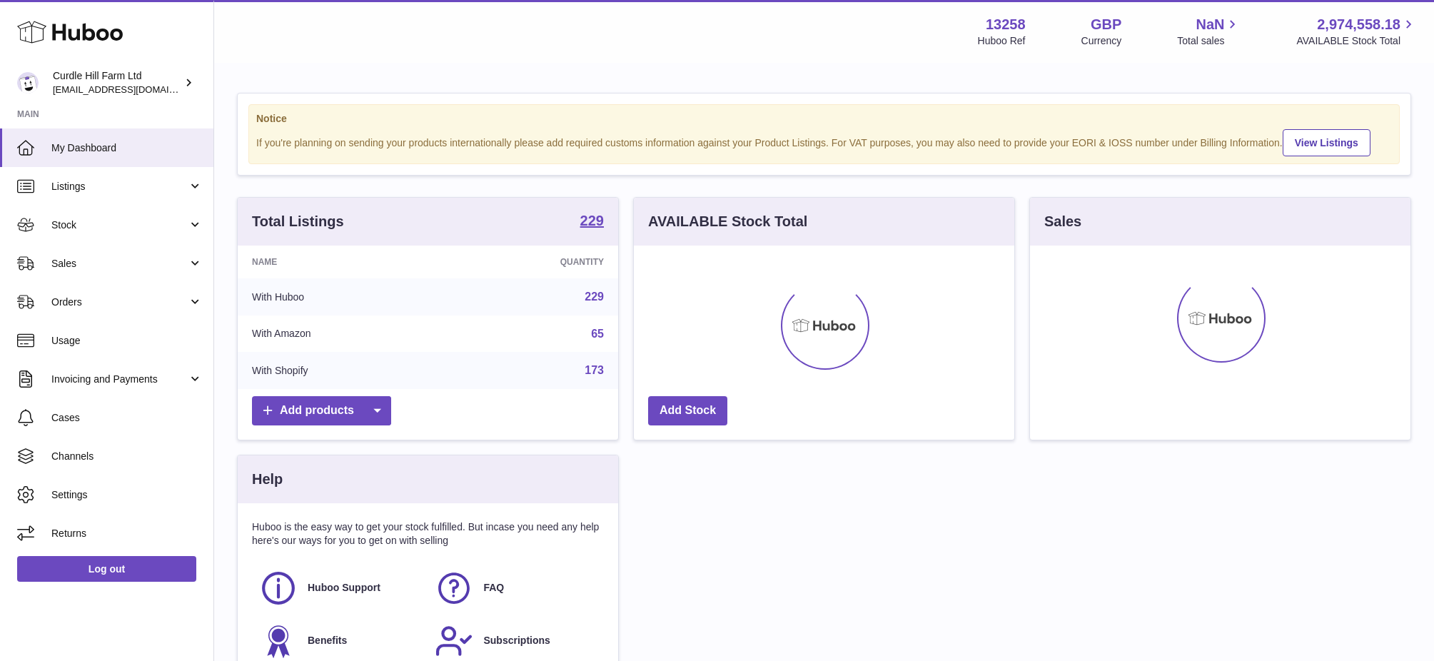  What do you see at coordinates (594, 370) in the screenshot?
I see `a: 173` at bounding box center [594, 370].